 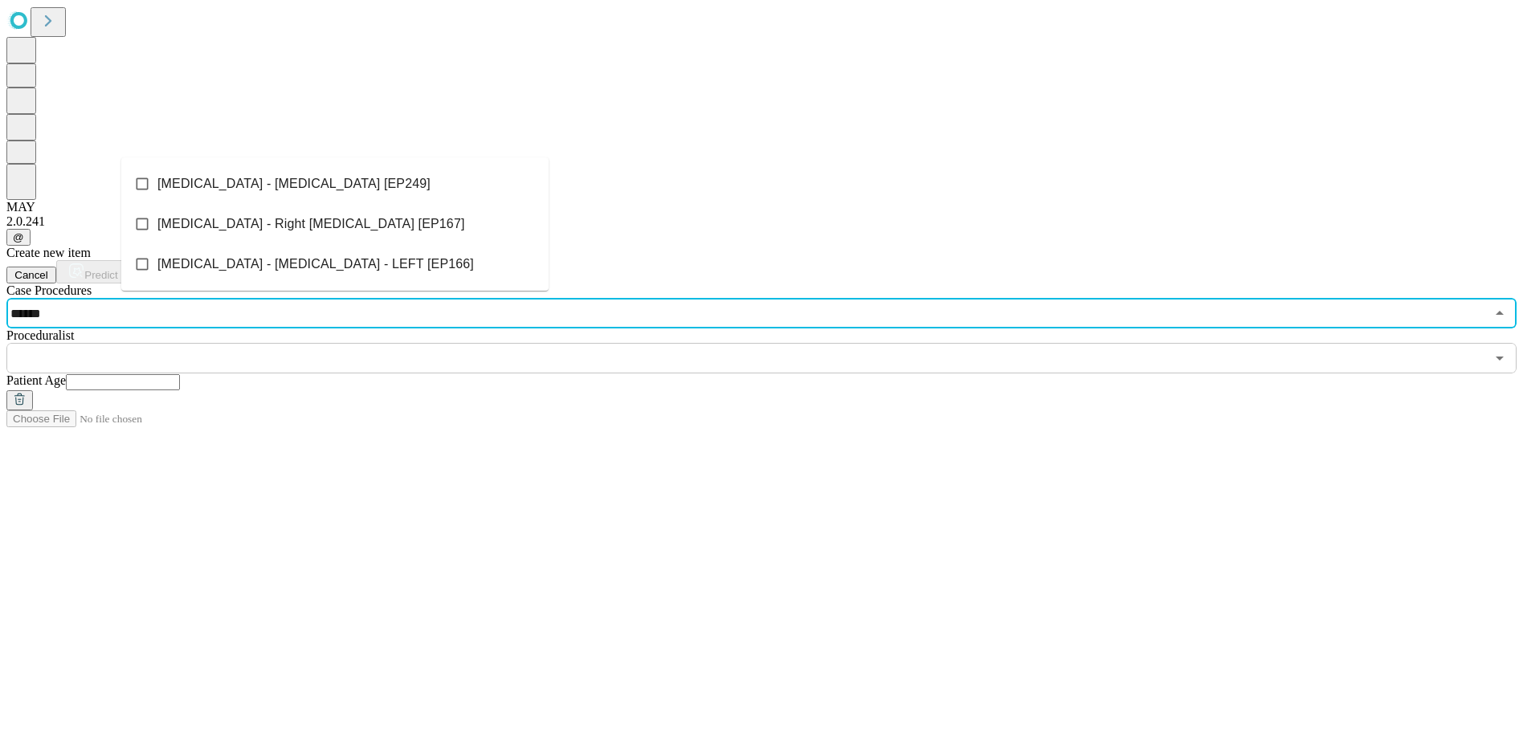 I want to click on span: Proceduralist, so click(x=40, y=335).